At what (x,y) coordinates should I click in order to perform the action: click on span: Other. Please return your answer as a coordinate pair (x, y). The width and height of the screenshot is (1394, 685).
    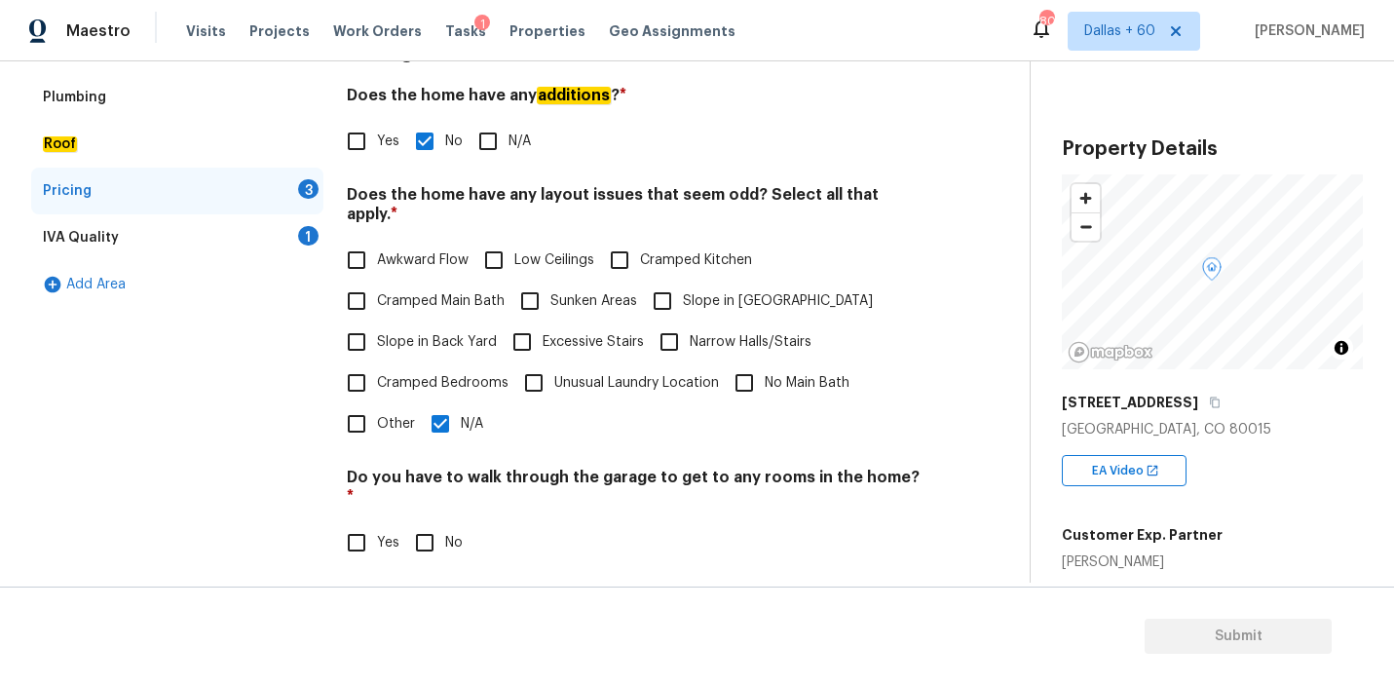
    Looking at the image, I should click on (395, 424).